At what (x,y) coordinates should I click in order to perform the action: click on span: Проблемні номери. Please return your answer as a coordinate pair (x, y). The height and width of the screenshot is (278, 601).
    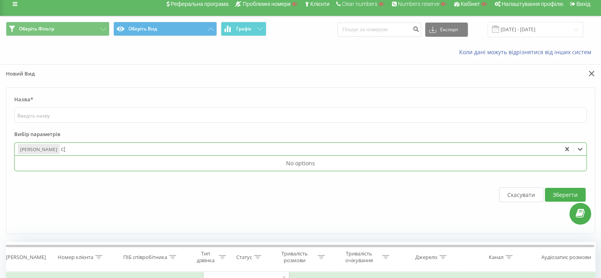
    Looking at the image, I should click on (266, 4).